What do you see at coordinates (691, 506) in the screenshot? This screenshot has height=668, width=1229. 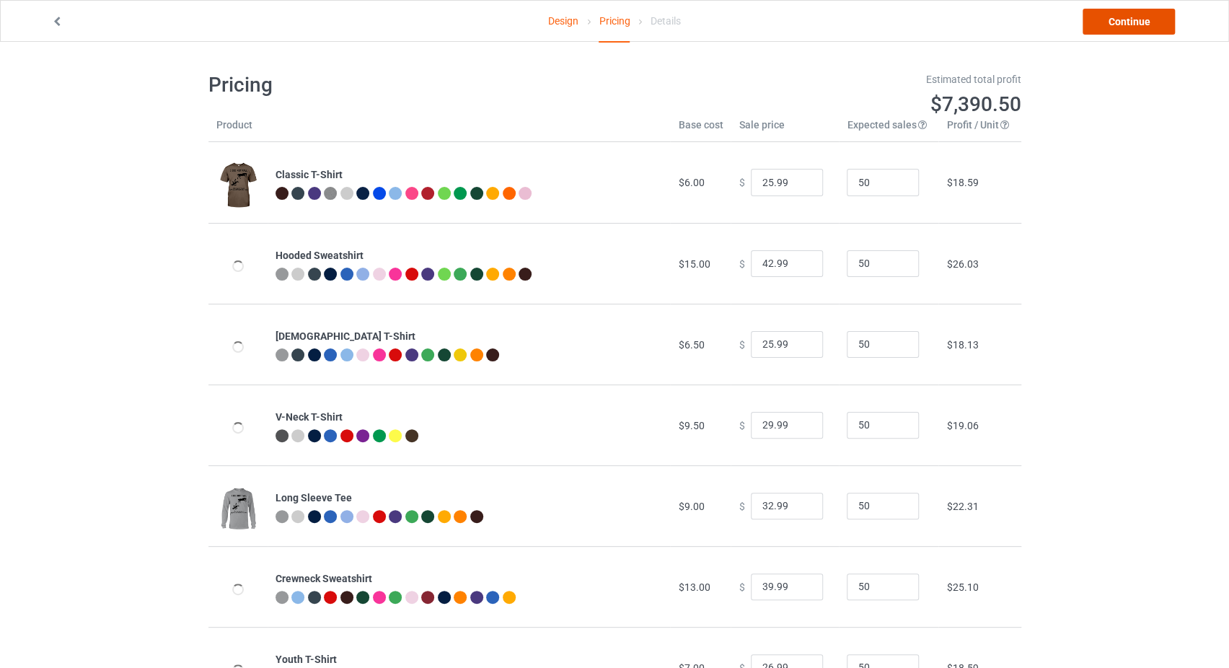 I see `span: $9.00` at bounding box center [691, 506].